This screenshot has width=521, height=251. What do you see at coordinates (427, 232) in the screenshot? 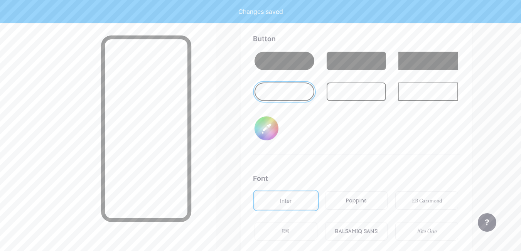
I see `div: Kite One` at bounding box center [427, 232].